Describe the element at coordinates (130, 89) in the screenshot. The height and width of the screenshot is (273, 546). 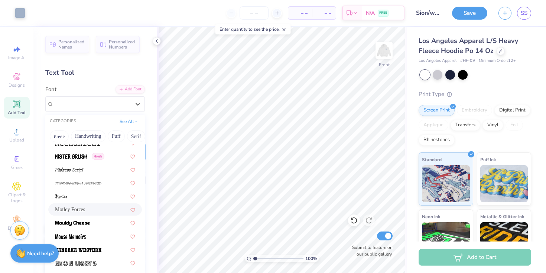
I see `div: Add Font` at that location.